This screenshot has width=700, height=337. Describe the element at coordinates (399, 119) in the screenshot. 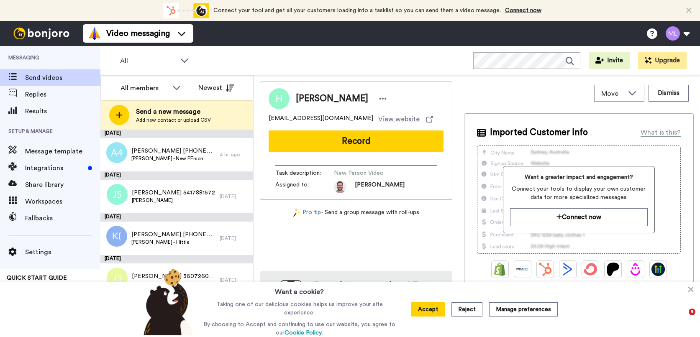

I see `span: View website` at that location.